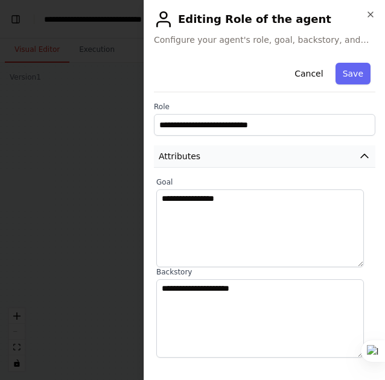  What do you see at coordinates (264, 156) in the screenshot?
I see `button: Attributes` at bounding box center [264, 156].